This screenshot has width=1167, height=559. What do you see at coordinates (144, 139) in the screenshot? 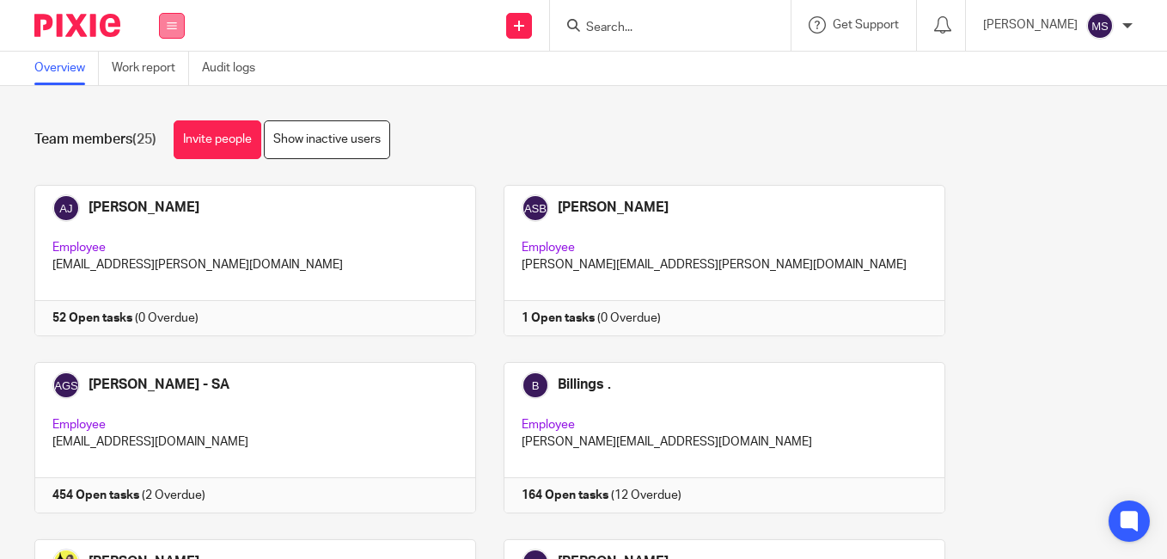
I see `span: (25)` at bounding box center [144, 139].